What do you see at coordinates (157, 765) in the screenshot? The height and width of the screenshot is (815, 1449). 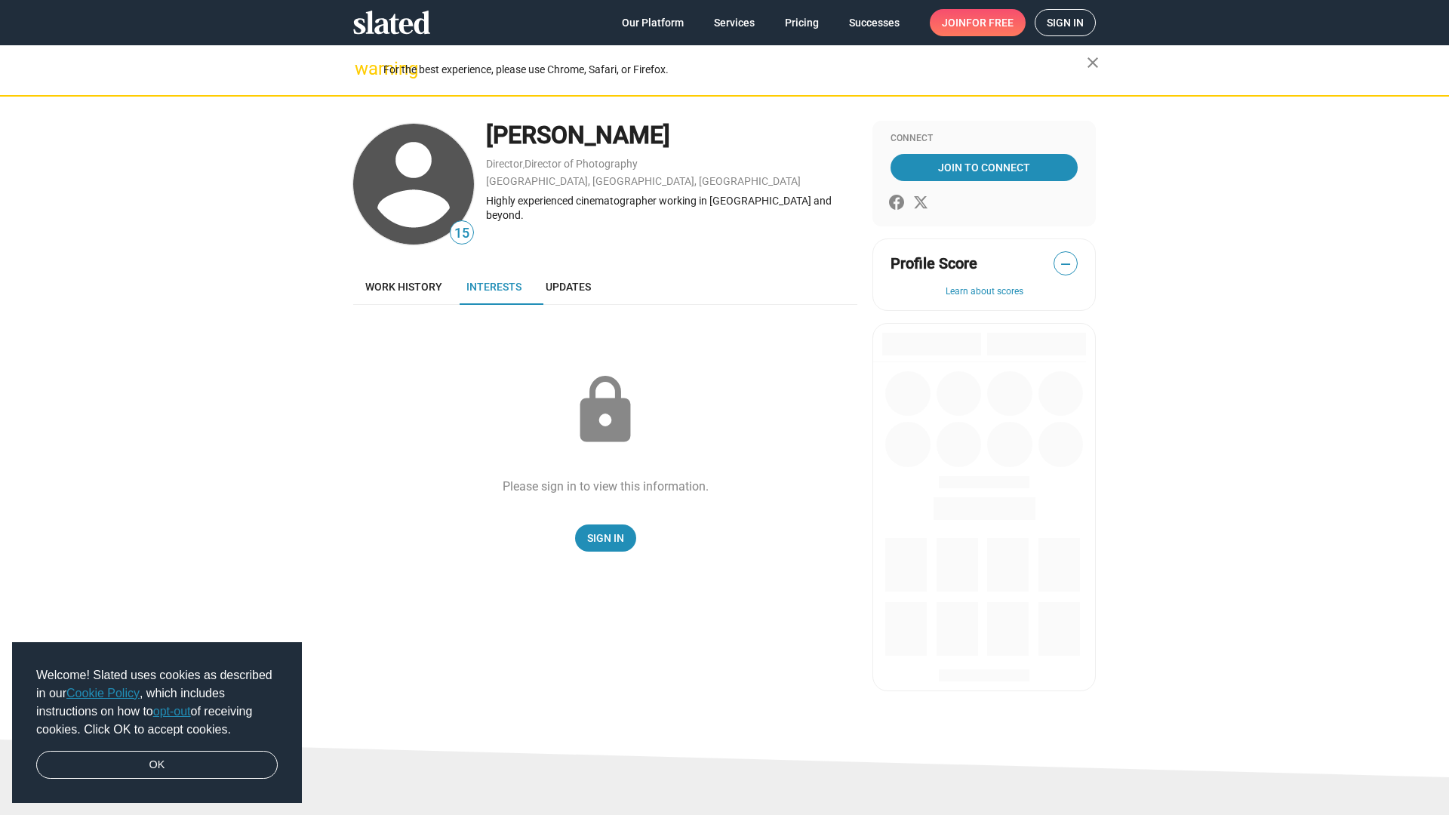 I see `a: dismiss cookie message` at bounding box center [157, 765].